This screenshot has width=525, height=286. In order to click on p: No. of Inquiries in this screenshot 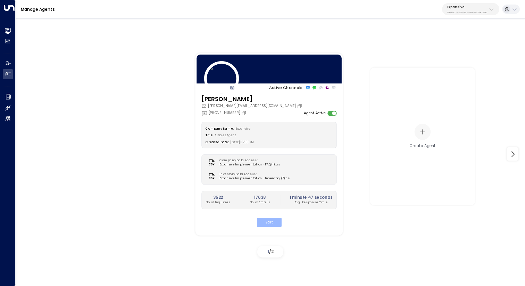, I will do `click(218, 202)`.